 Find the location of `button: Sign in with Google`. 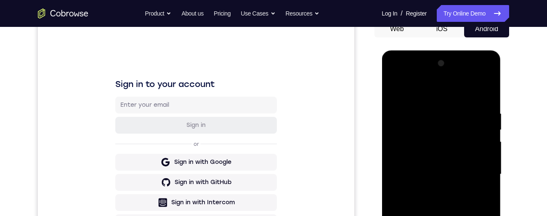

button: Sign in with Google is located at coordinates (158, 142).